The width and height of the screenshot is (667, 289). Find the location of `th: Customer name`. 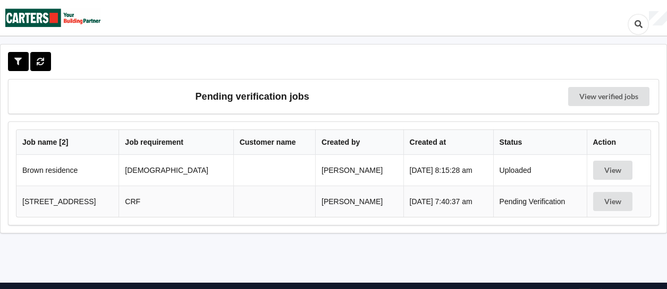

th: Customer name is located at coordinates (274, 142).